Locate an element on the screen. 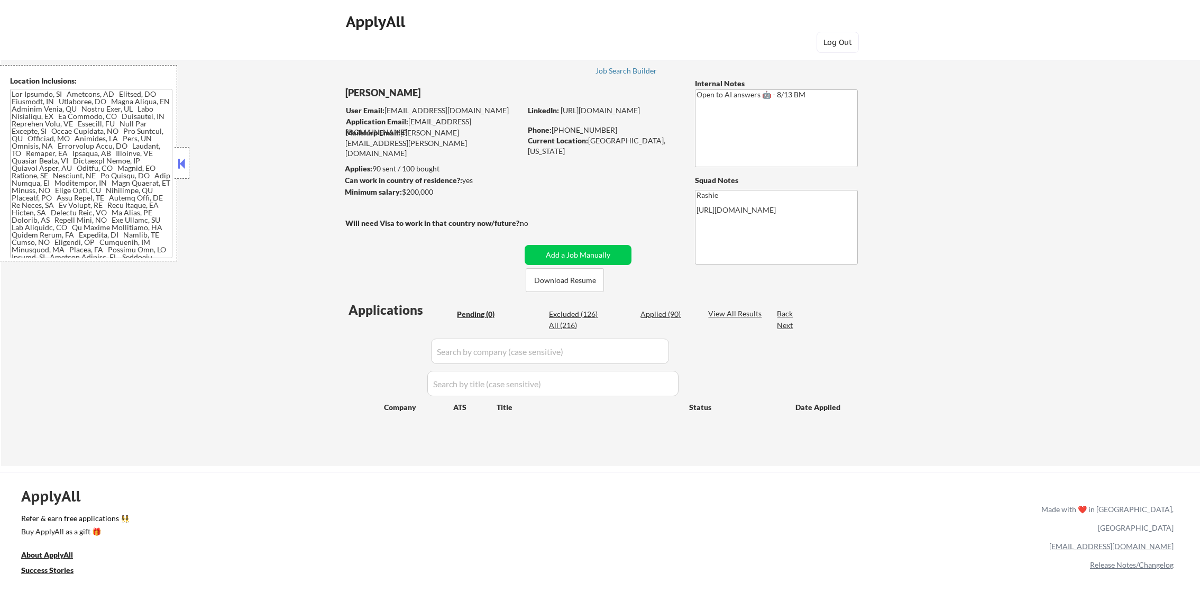 Image resolution: width=1200 pixels, height=592 pixels. div: View All Results is located at coordinates (736, 314).